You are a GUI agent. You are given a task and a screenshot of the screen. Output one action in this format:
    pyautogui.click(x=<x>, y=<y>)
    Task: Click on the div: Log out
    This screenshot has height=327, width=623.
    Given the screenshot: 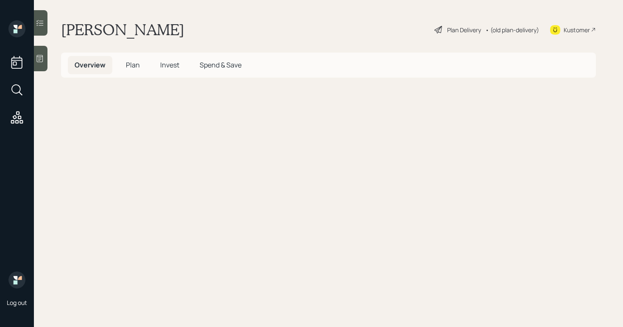 What is the action you would take?
    pyautogui.click(x=17, y=302)
    